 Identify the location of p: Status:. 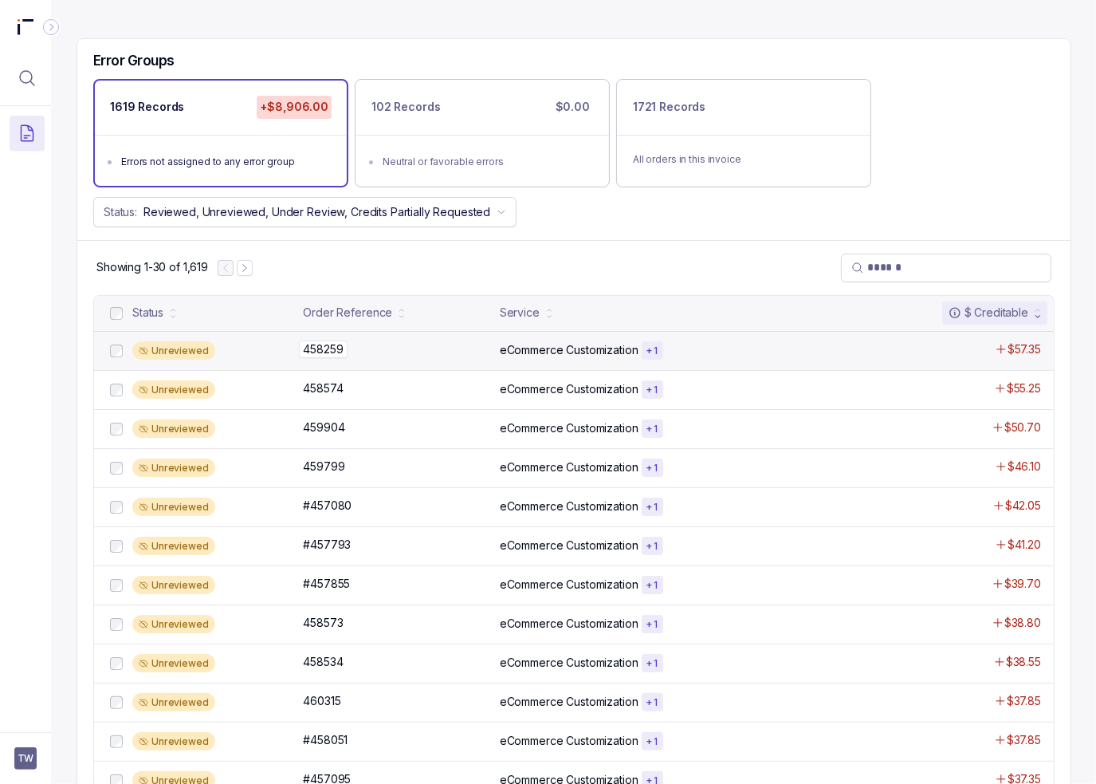
(120, 212).